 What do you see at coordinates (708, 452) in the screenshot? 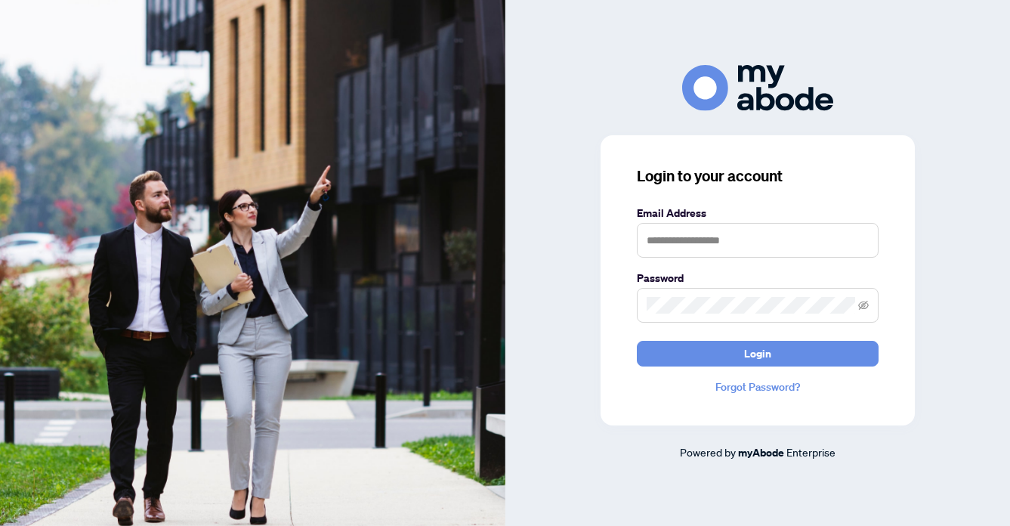
I see `span: Powered by` at bounding box center [708, 452].